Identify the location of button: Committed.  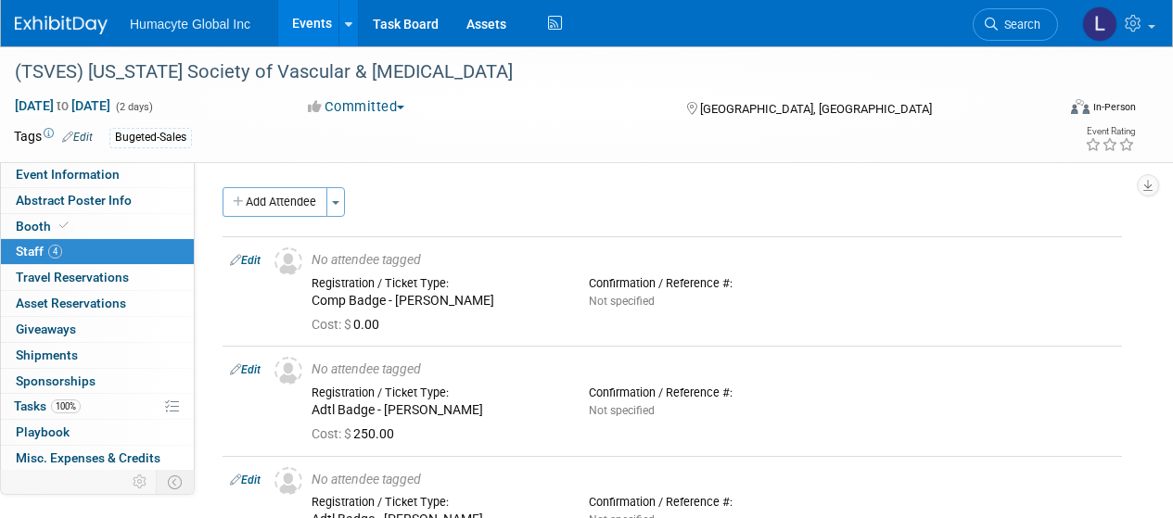
(356, 107).